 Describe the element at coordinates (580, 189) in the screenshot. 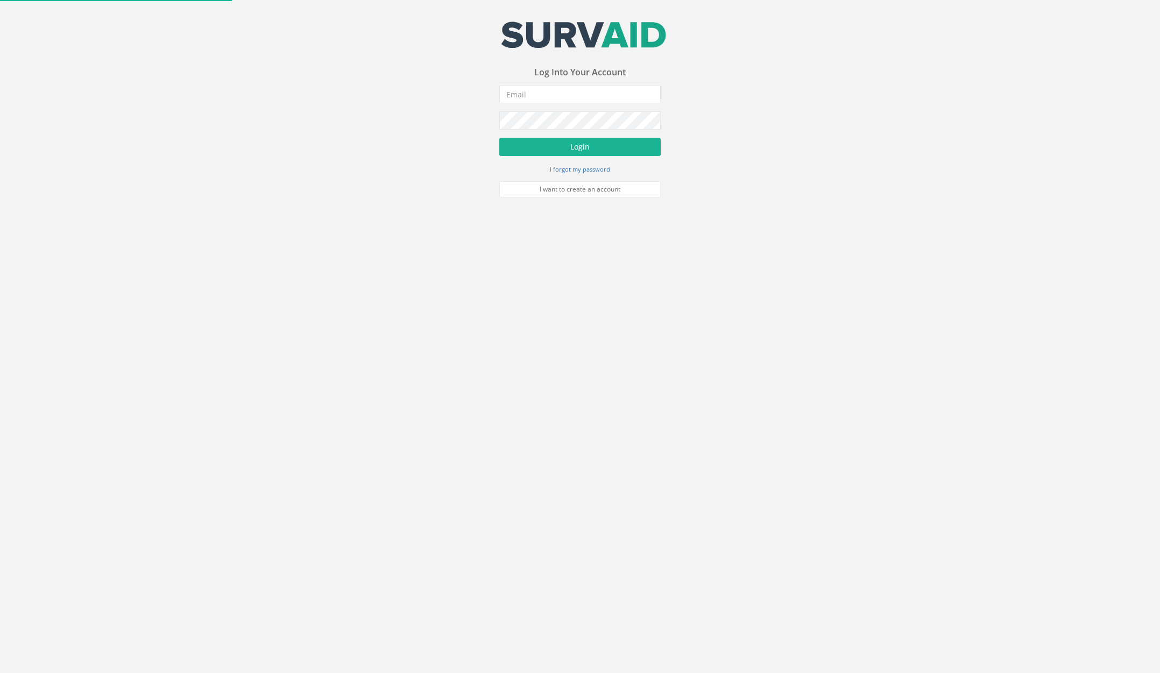

I see `a: I want to create an account` at that location.